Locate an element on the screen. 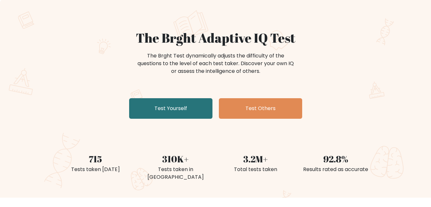  a: Test Yourself is located at coordinates (171, 108).